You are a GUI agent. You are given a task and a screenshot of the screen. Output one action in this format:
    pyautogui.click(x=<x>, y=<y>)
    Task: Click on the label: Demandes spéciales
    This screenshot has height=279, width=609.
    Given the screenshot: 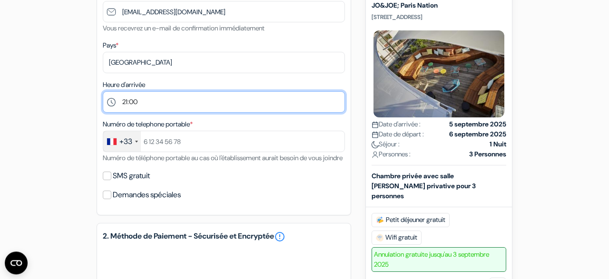 What is the action you would take?
    pyautogui.click(x=147, y=195)
    